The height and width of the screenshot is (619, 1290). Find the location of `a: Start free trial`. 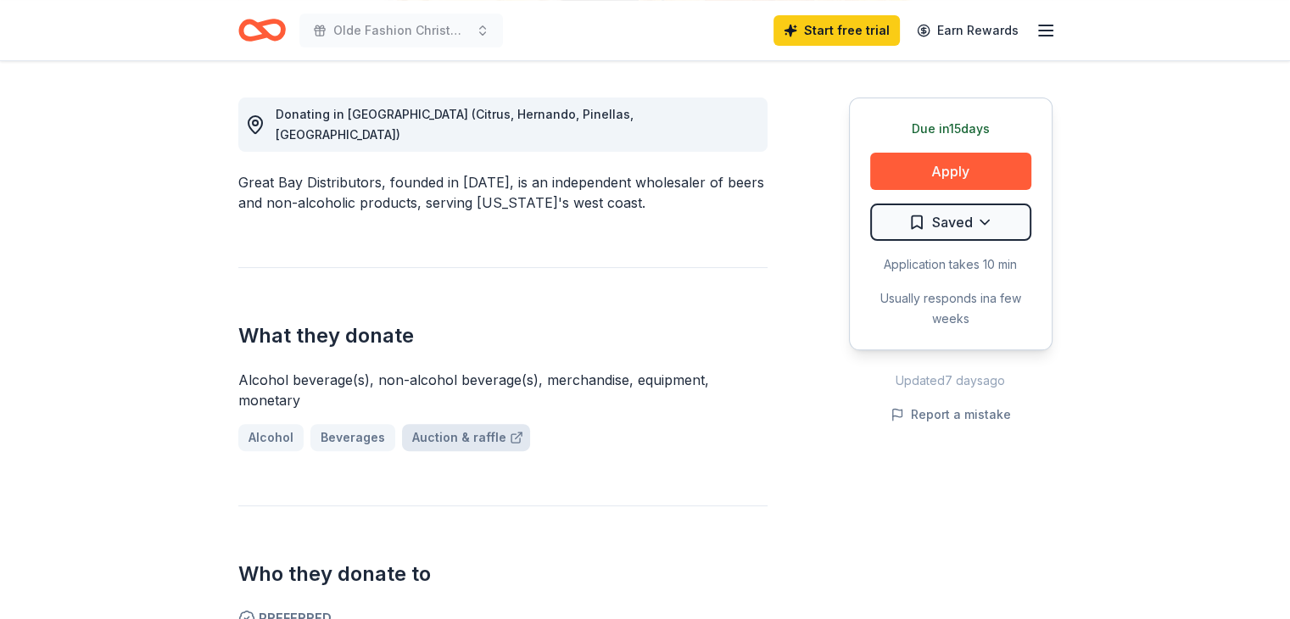

a: Start free trial is located at coordinates (836, 31).